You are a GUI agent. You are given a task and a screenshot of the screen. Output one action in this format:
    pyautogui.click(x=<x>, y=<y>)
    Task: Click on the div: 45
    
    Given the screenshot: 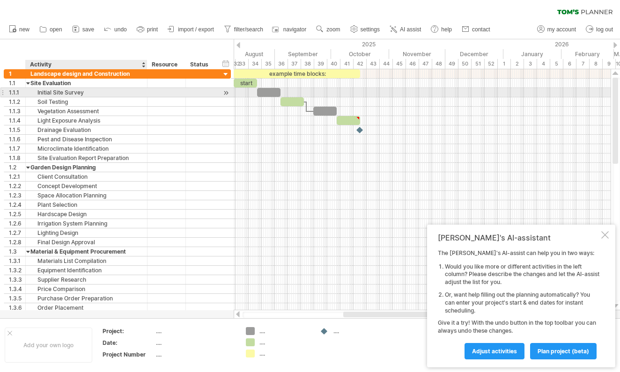 What is the action you would take?
    pyautogui.click(x=400, y=64)
    